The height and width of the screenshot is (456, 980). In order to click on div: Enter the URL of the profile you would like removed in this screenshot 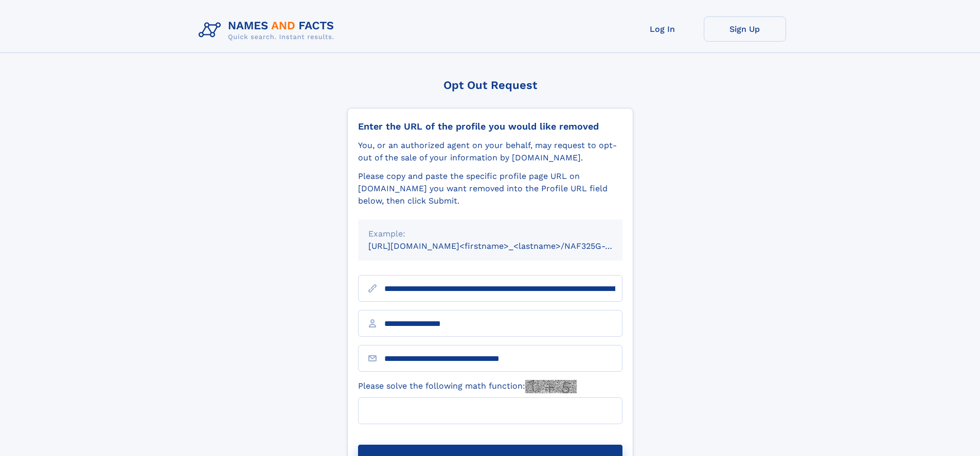, I will do `click(490, 127)`.